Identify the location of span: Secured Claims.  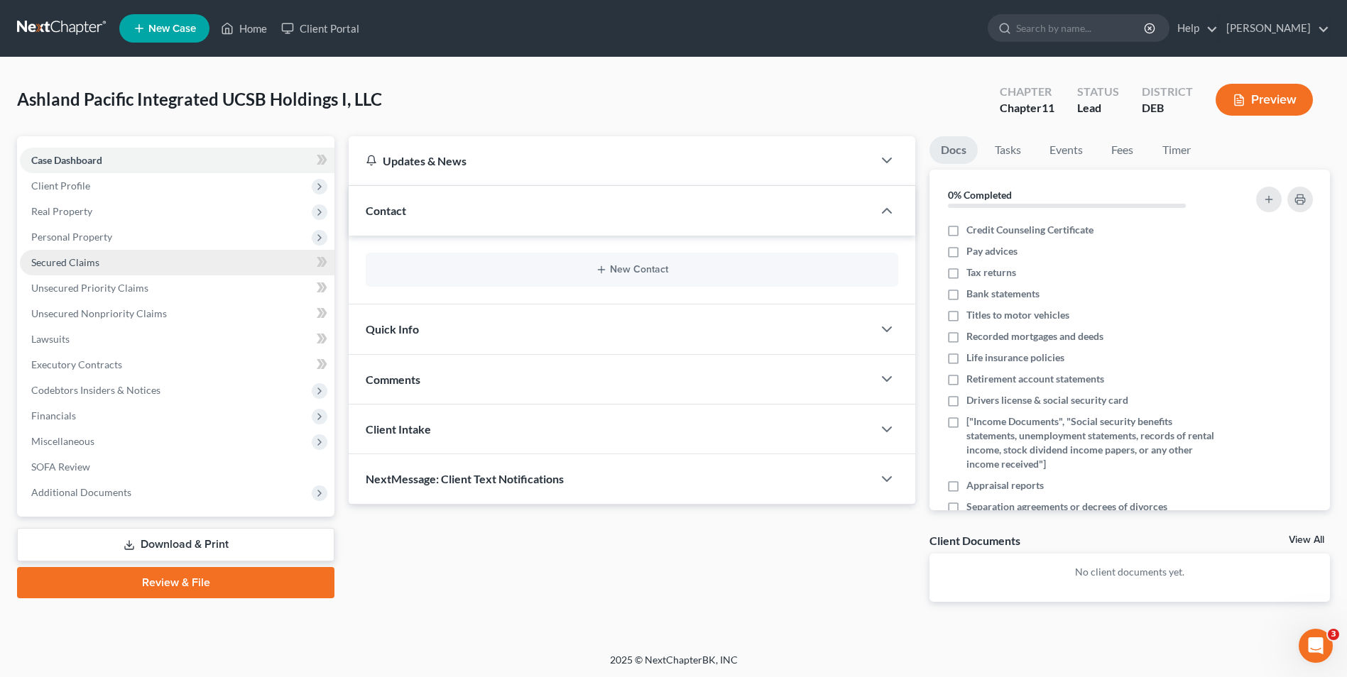
(65, 262).